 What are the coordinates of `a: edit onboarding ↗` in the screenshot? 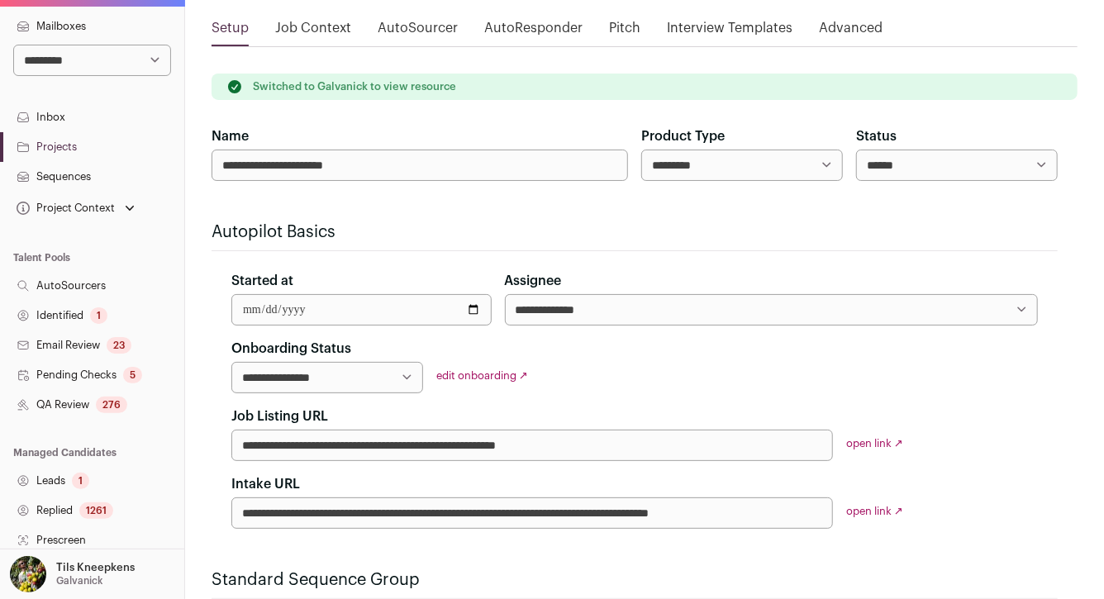 It's located at (482, 375).